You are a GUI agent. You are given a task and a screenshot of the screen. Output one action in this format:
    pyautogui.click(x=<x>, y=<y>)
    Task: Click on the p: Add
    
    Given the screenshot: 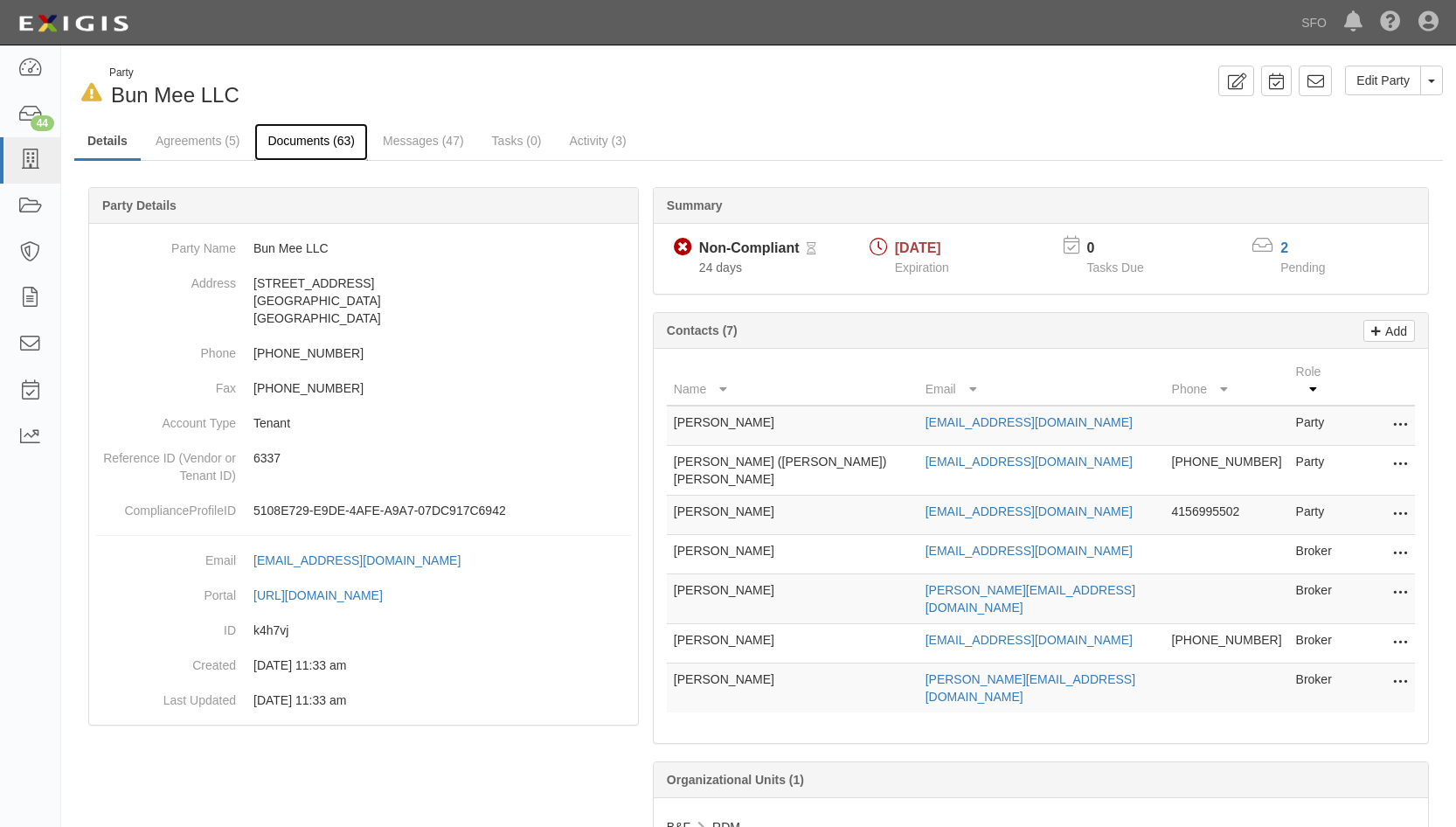 What is the action you would take?
    pyautogui.click(x=1394, y=331)
    